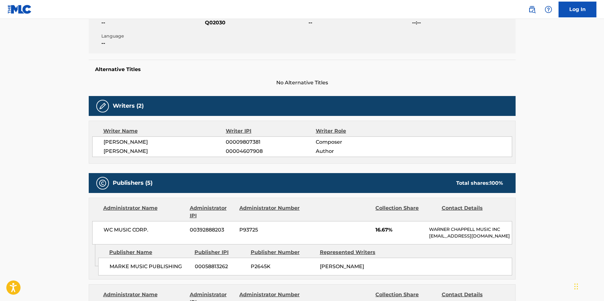  I want to click on div: Publisher Name, so click(149, 252).